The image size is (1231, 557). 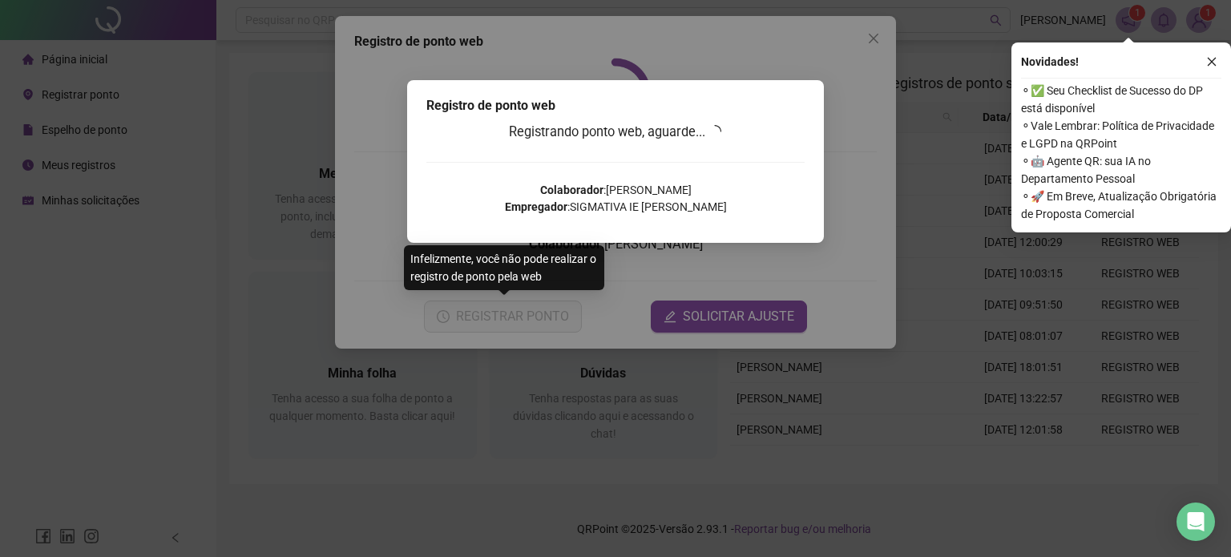 What do you see at coordinates (1196, 522) in the screenshot?
I see `div: Open Intercom Messenger` at bounding box center [1196, 522].